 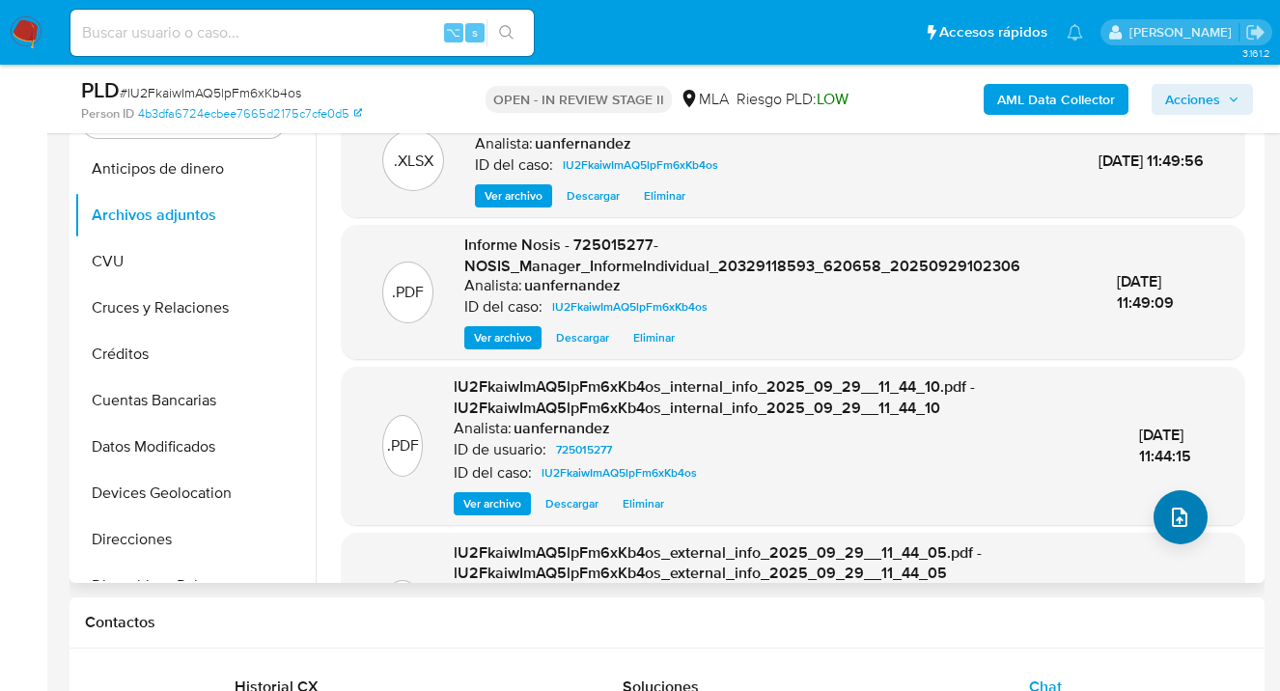 What do you see at coordinates (584, 450) in the screenshot?
I see `span: 725015277` at bounding box center [584, 450].